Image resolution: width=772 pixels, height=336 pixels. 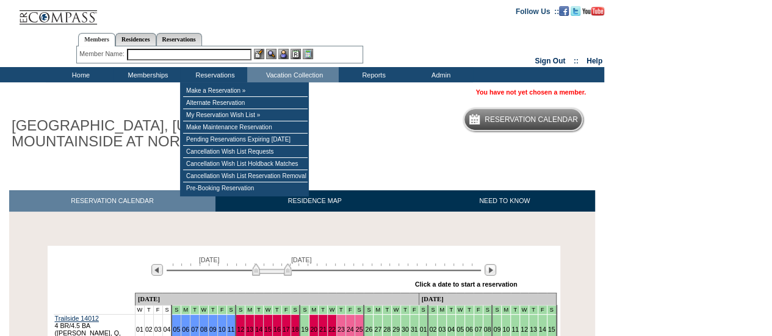 I want to click on a: 26, so click(x=368, y=329).